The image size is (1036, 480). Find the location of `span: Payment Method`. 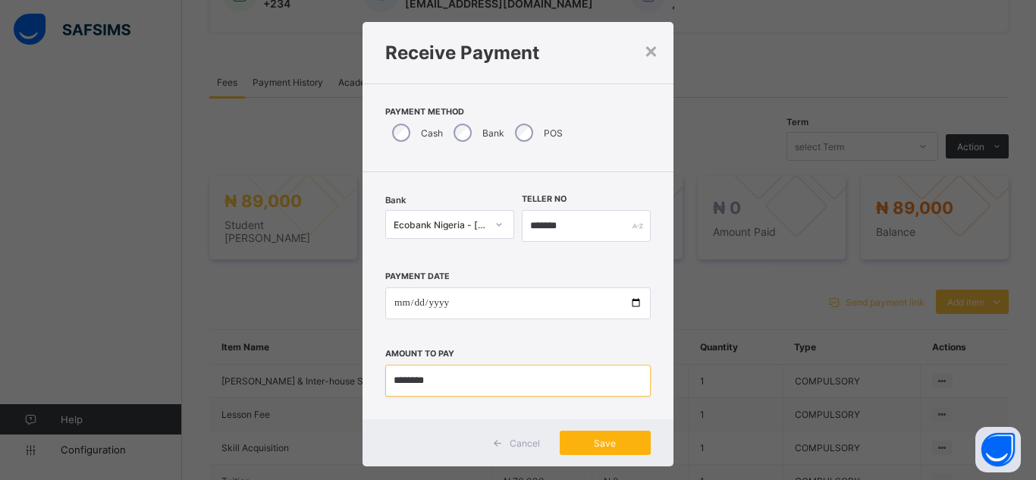

span: Payment Method is located at coordinates (518, 112).